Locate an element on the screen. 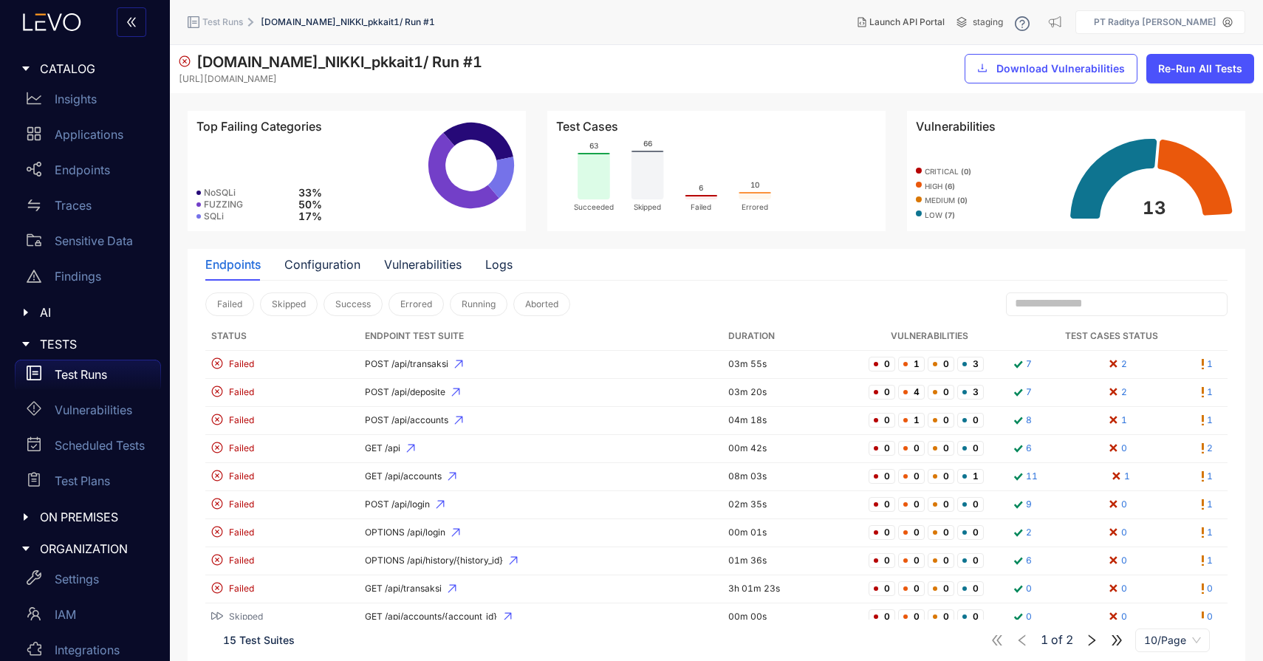  tspan: 10 is located at coordinates (755, 185).